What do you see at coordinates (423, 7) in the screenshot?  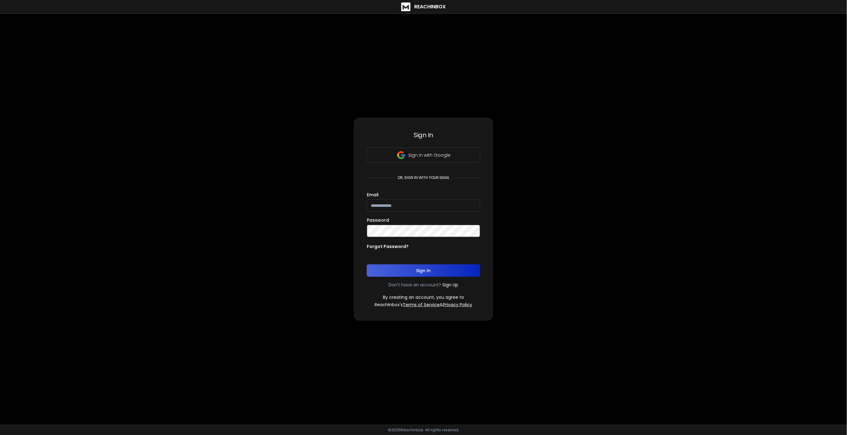 I see `a: ReachInbox` at bounding box center [423, 7].